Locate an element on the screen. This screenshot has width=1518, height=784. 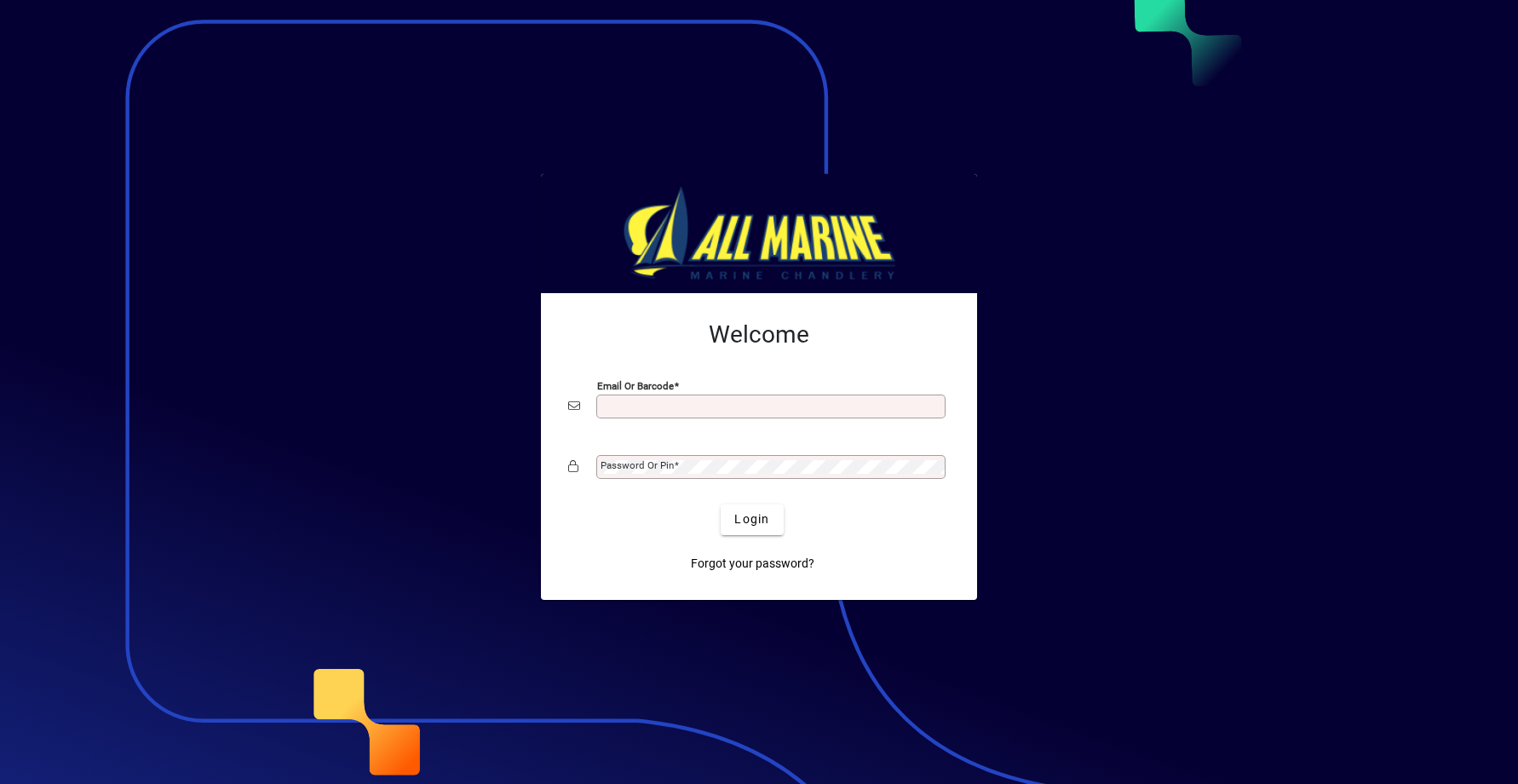
a: Forgot your password? is located at coordinates (753, 564).